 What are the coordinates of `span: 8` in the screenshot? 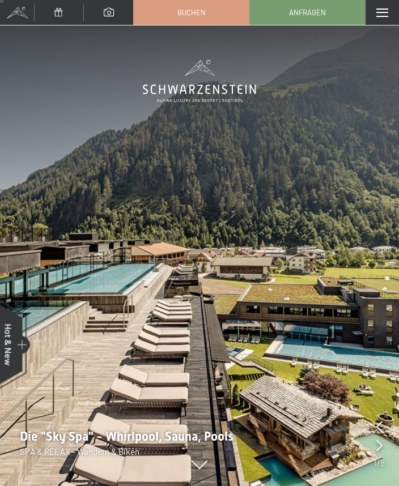 It's located at (383, 463).